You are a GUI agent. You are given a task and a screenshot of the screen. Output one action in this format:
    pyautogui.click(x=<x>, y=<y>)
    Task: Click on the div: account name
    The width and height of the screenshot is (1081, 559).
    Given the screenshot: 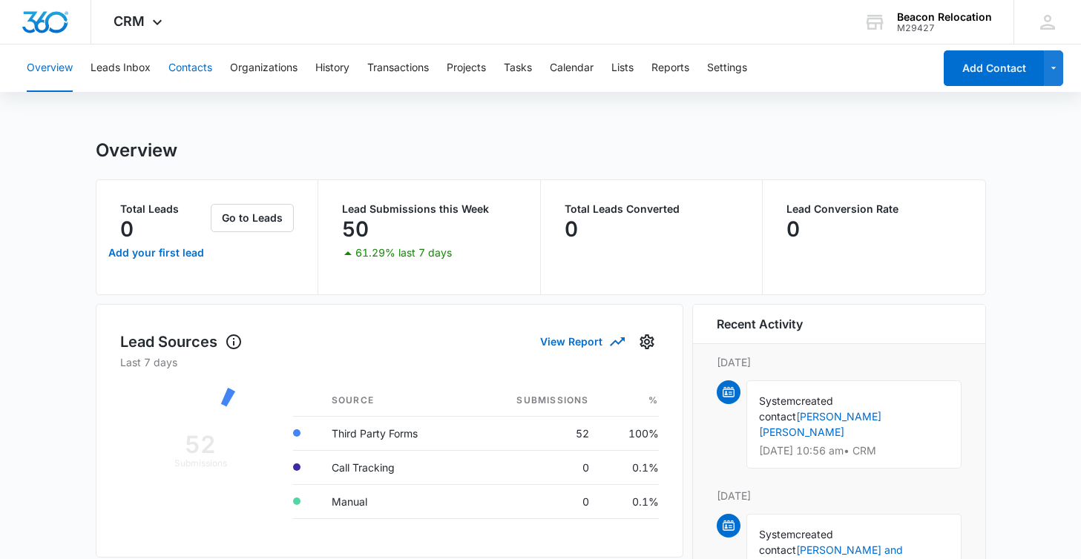 What is the action you would take?
    pyautogui.click(x=944, y=17)
    